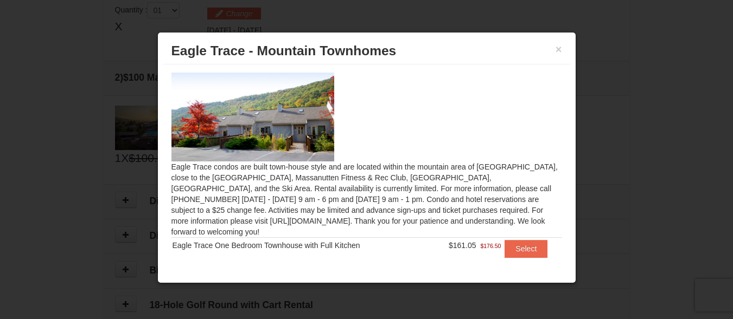  Describe the element at coordinates (462, 246) in the screenshot. I see `span: $161.05` at that location.